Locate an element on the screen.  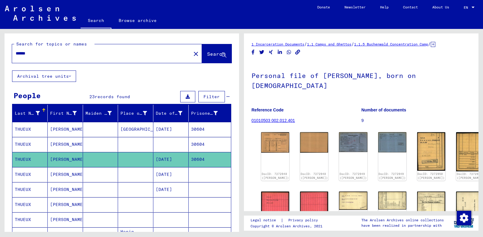
mat-header-cell: First Name is located at coordinates (65, 113).